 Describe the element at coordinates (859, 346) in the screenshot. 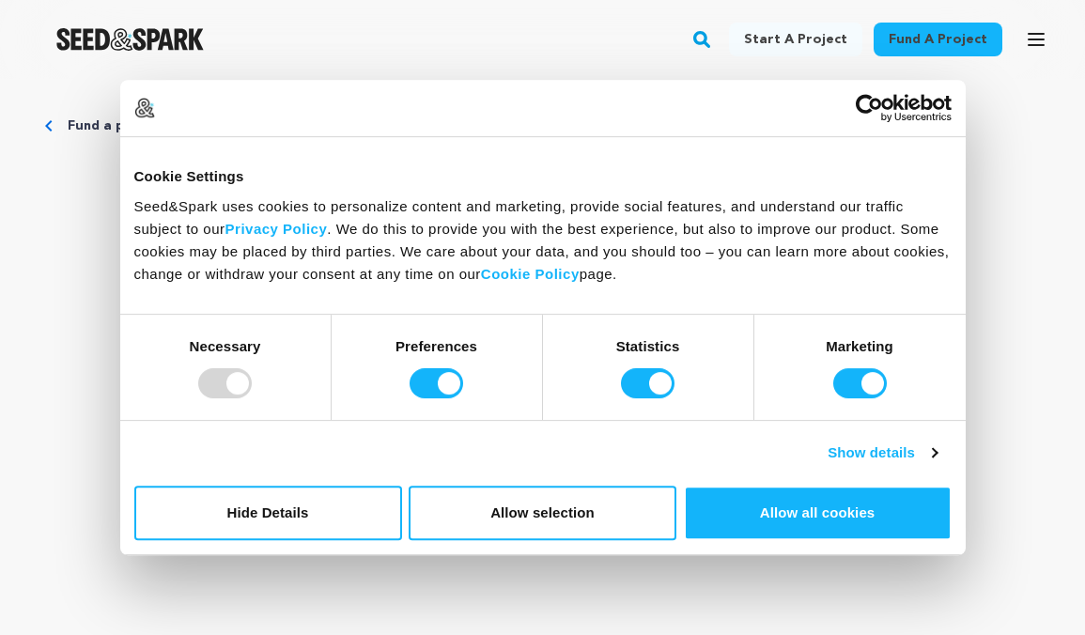

I see `strong: Marketing` at that location.